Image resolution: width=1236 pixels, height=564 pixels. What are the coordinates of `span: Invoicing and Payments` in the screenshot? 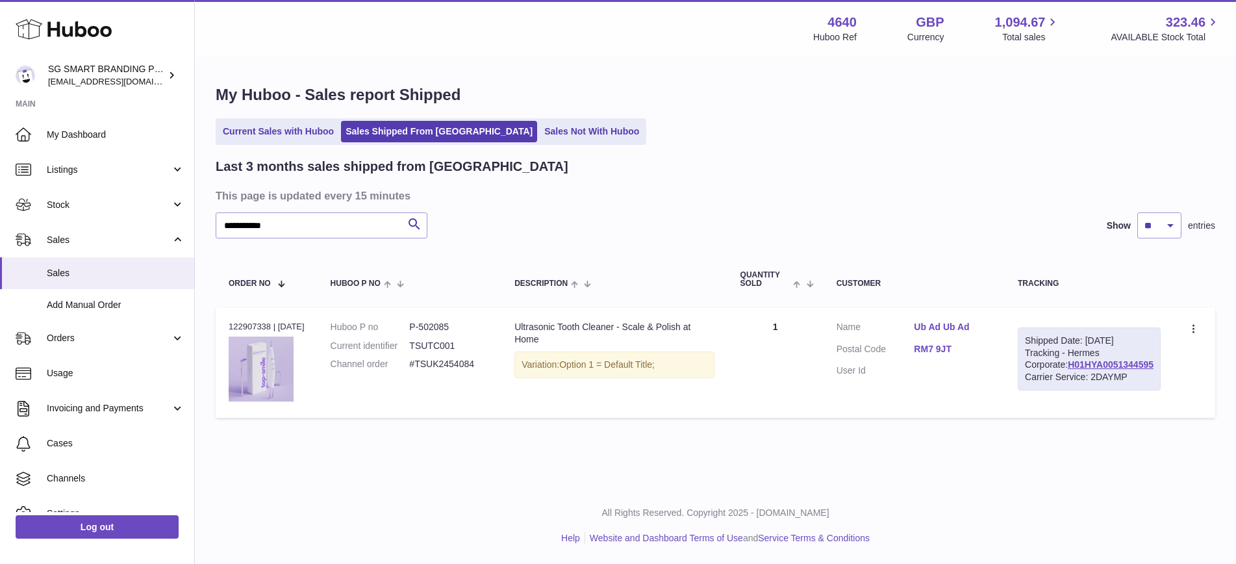 It's located at (108, 408).